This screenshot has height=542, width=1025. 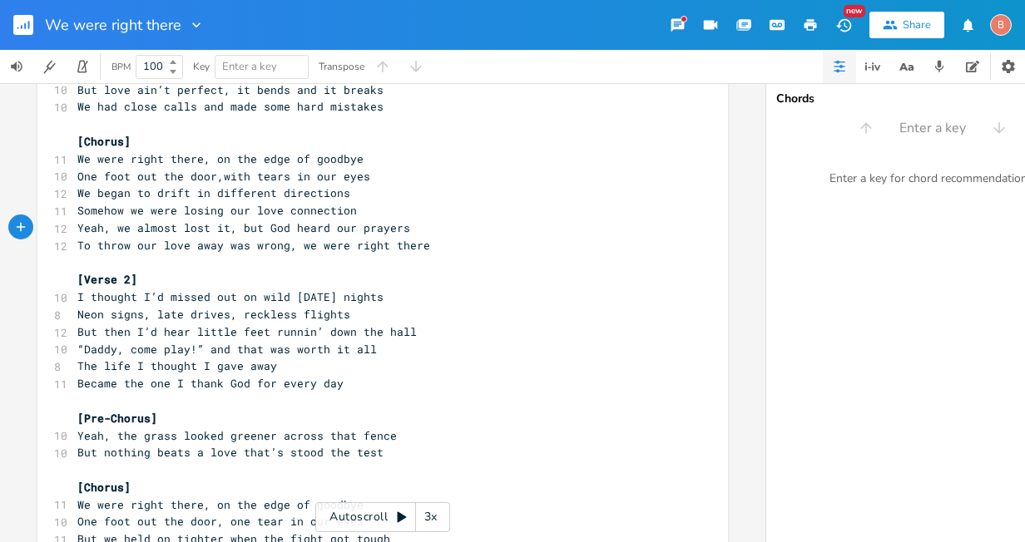 What do you see at coordinates (214, 193) in the screenshot?
I see `span: We began to drift in different directions` at bounding box center [214, 193].